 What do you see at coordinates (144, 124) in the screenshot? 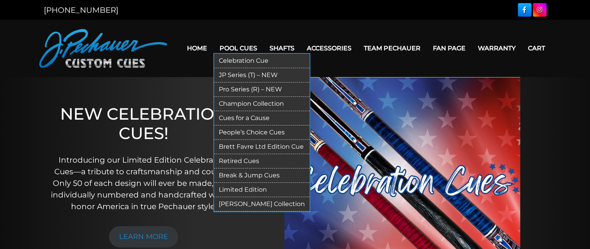
I see `h1: NEW CELEBRATION CUES!` at bounding box center [144, 124].